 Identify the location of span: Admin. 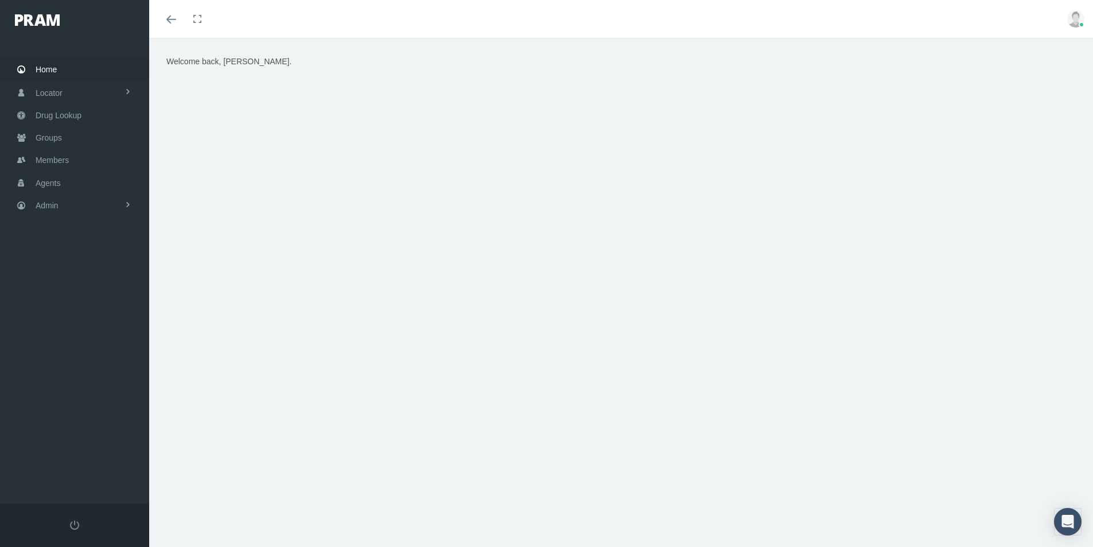
(47, 205).